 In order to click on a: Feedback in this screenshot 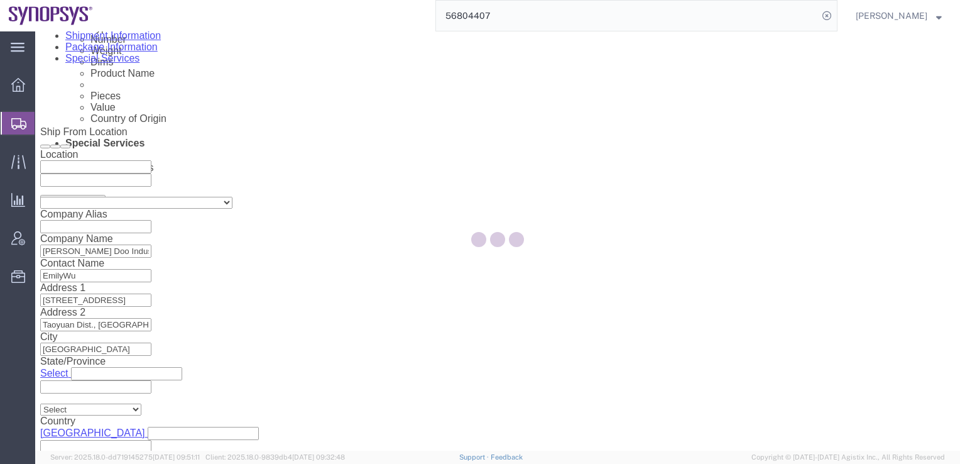, I will do `click(506, 457)`.